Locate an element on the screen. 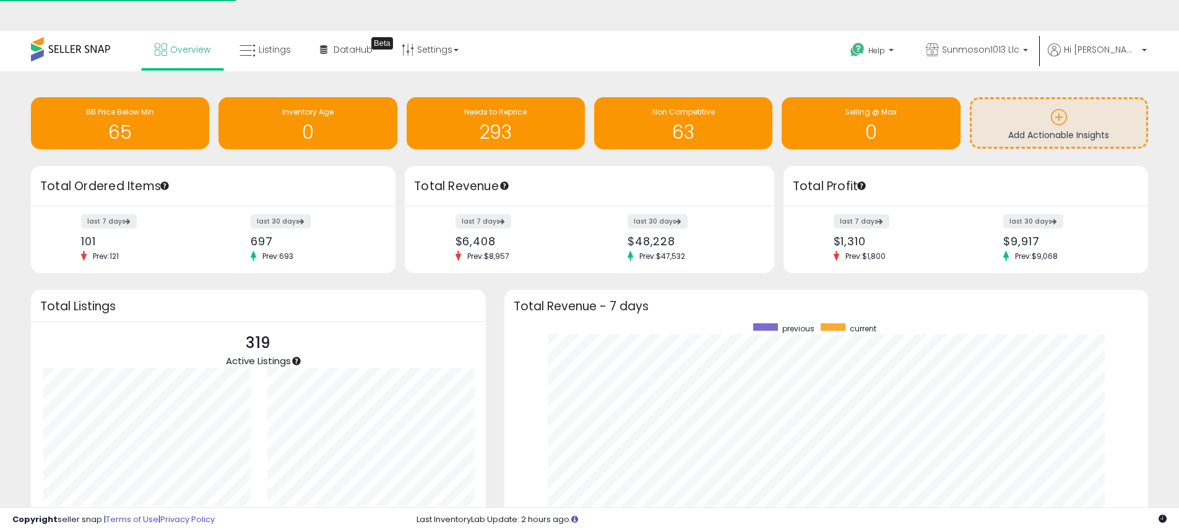 The height and width of the screenshot is (532, 1179). span: Prev: 693 is located at coordinates (278, 256).